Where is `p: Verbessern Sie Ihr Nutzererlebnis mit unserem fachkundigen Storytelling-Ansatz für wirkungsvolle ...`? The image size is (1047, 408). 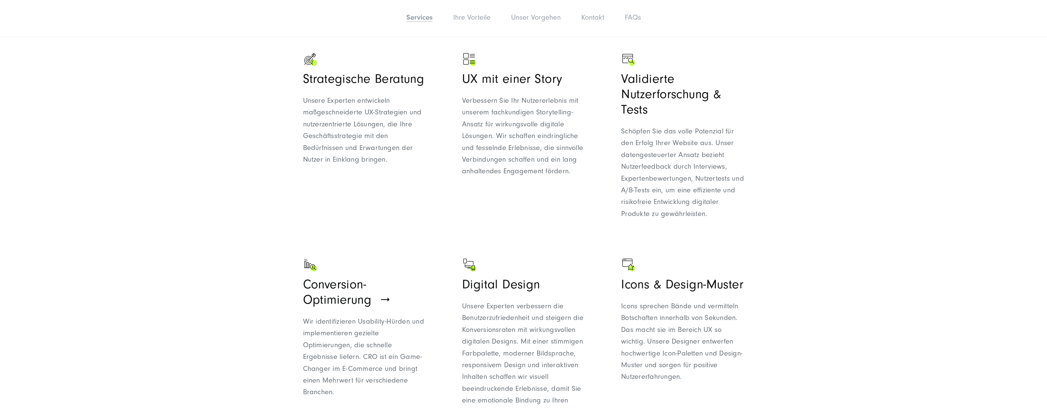 p: Verbessern Sie Ihr Nutzererlebnis mit unserem fachkundigen Storytelling-Ansatz für wirkungsvolle ... is located at coordinates (524, 136).